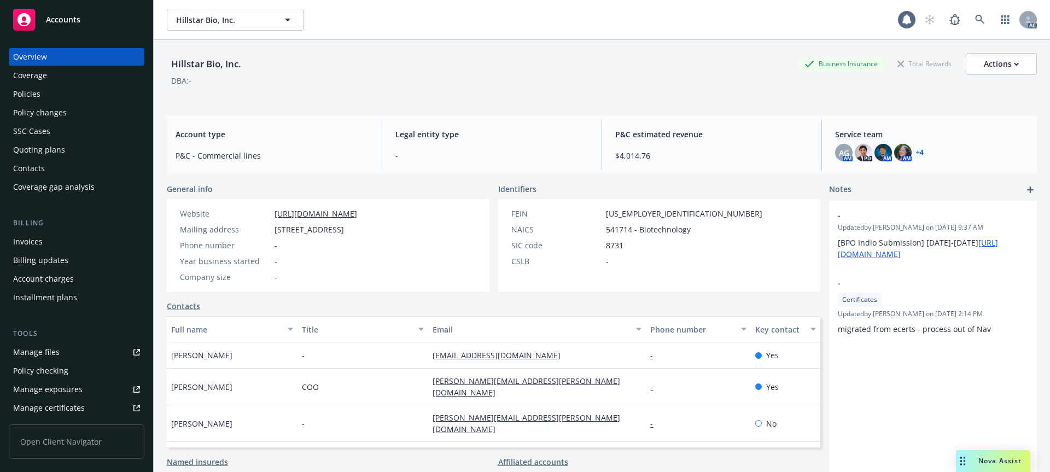  Describe the element at coordinates (363, 329) in the screenshot. I see `button: Title` at that location.